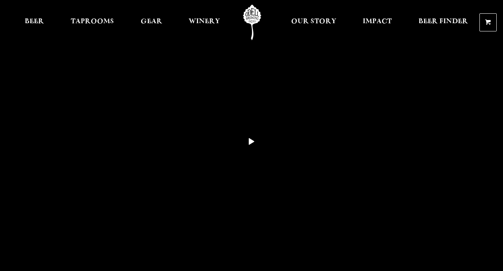 This screenshot has width=503, height=271. I want to click on a: Beer, so click(34, 22).